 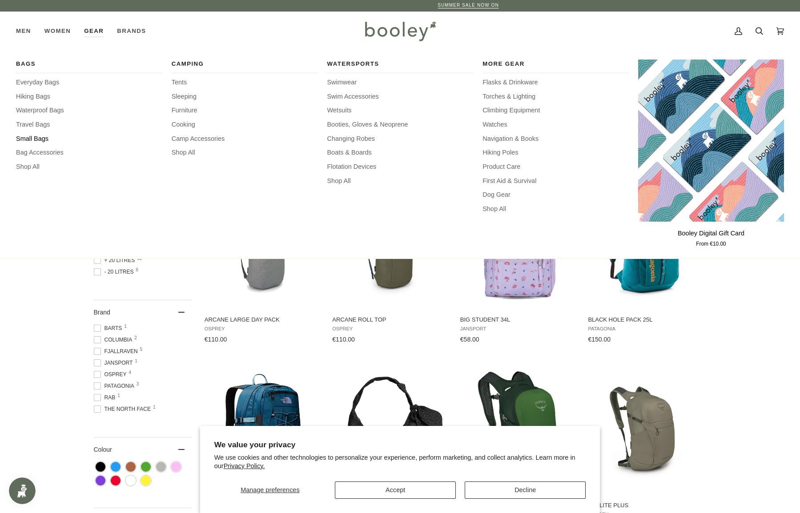 I want to click on span: + 20 Litres, so click(x=116, y=260).